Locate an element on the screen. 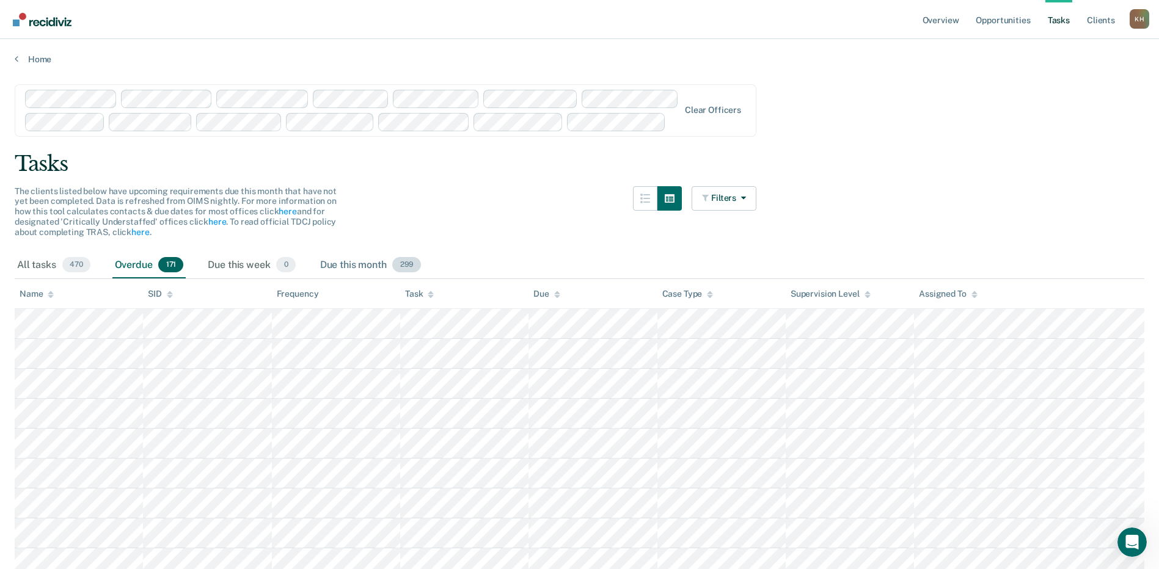 This screenshot has height=569, width=1159. div: SID is located at coordinates (160, 294).